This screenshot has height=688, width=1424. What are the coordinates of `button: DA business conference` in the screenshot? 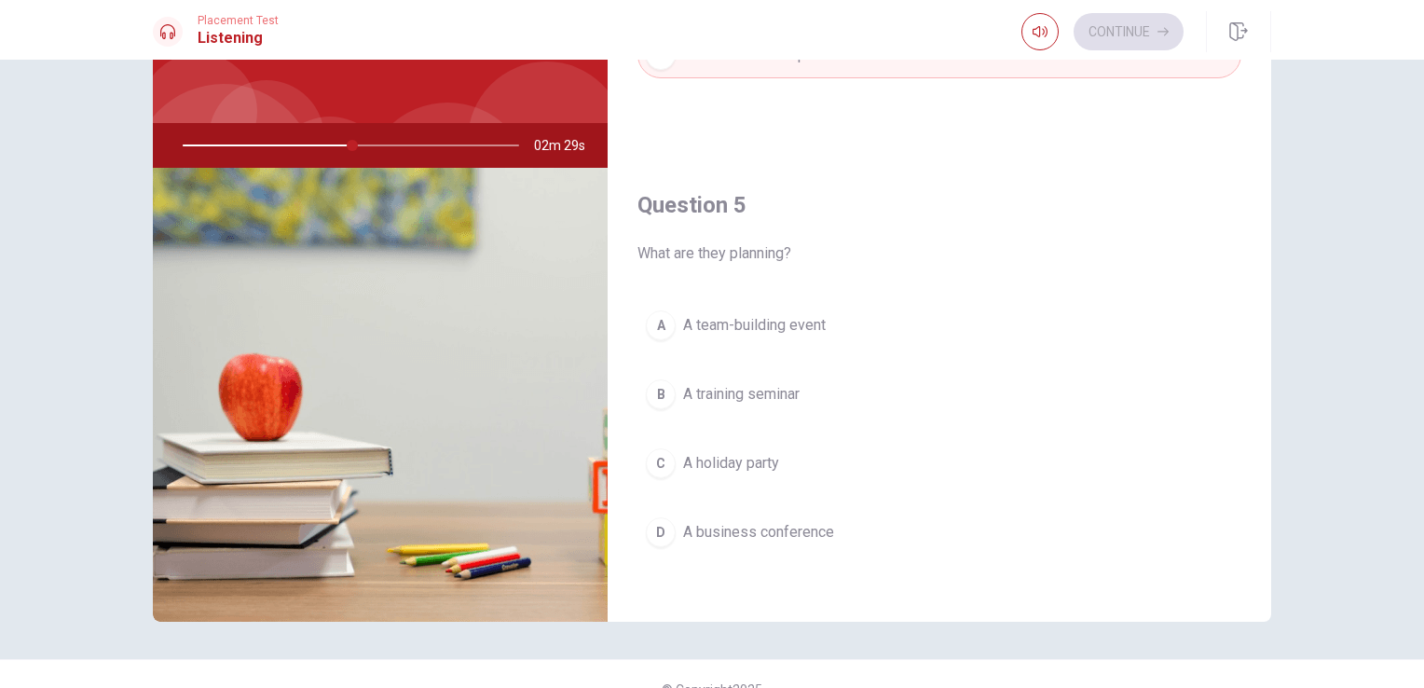 It's located at (939, 532).